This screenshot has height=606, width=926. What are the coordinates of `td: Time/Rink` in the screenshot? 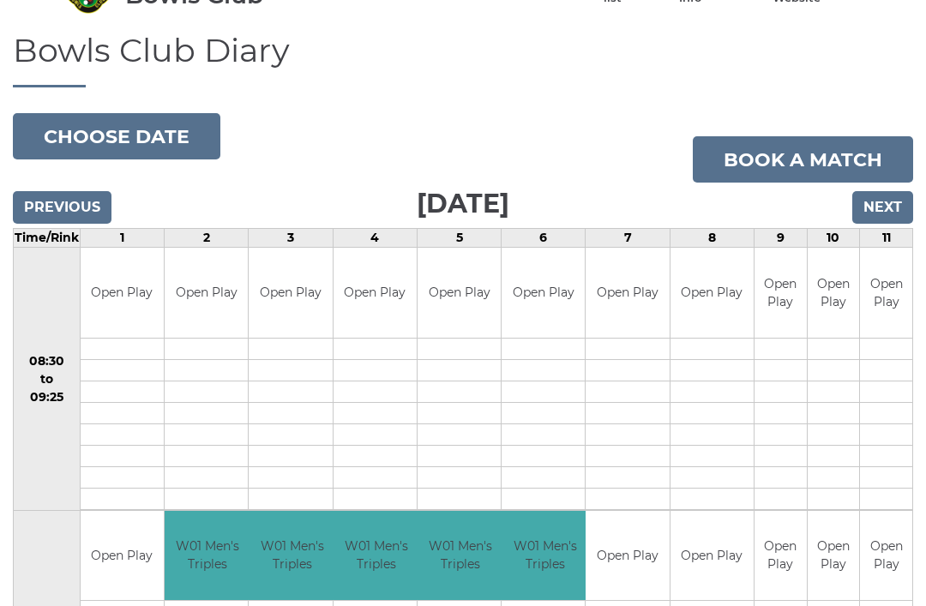 It's located at (47, 238).